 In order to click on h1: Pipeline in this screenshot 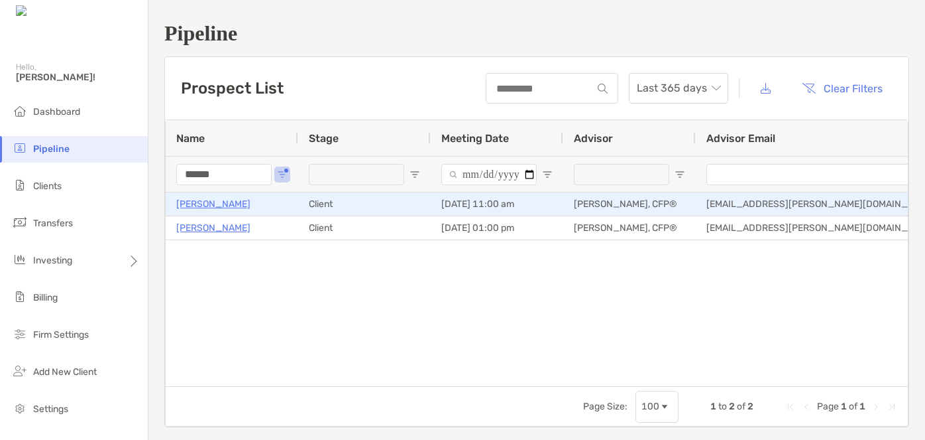, I will do `click(537, 33)`.